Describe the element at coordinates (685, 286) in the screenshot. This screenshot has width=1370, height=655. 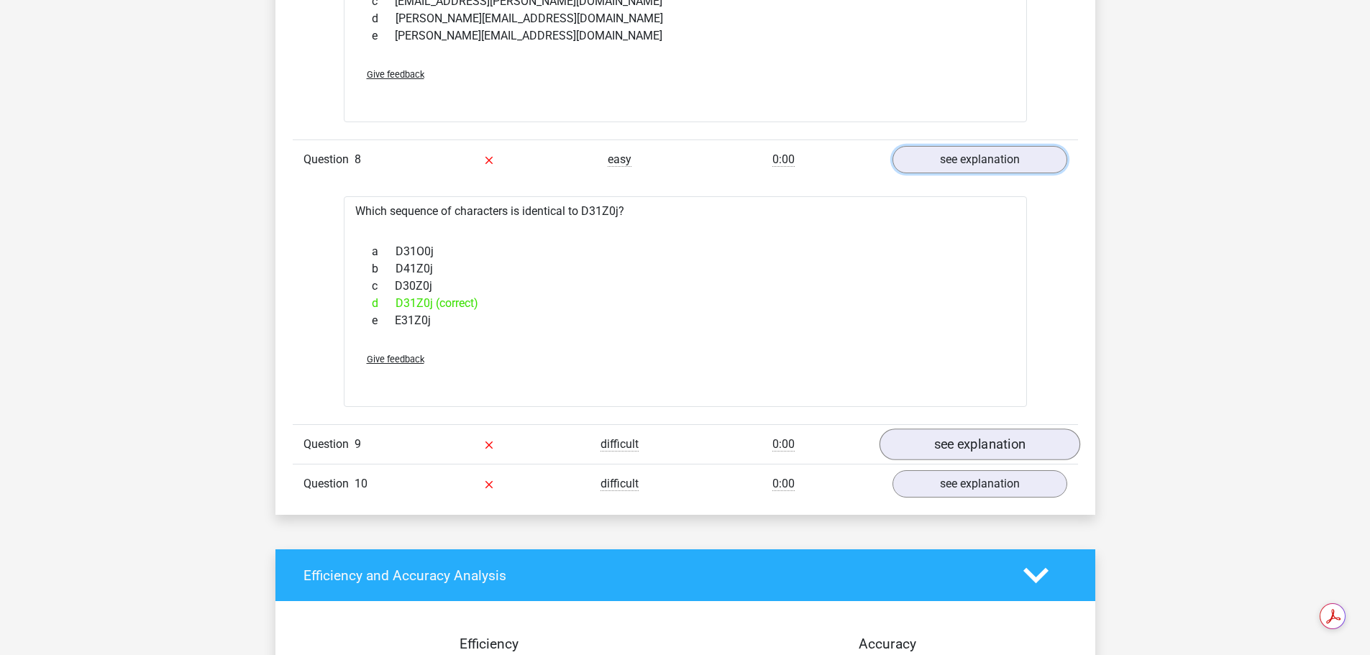
I see `div: D30Z0j` at that location.